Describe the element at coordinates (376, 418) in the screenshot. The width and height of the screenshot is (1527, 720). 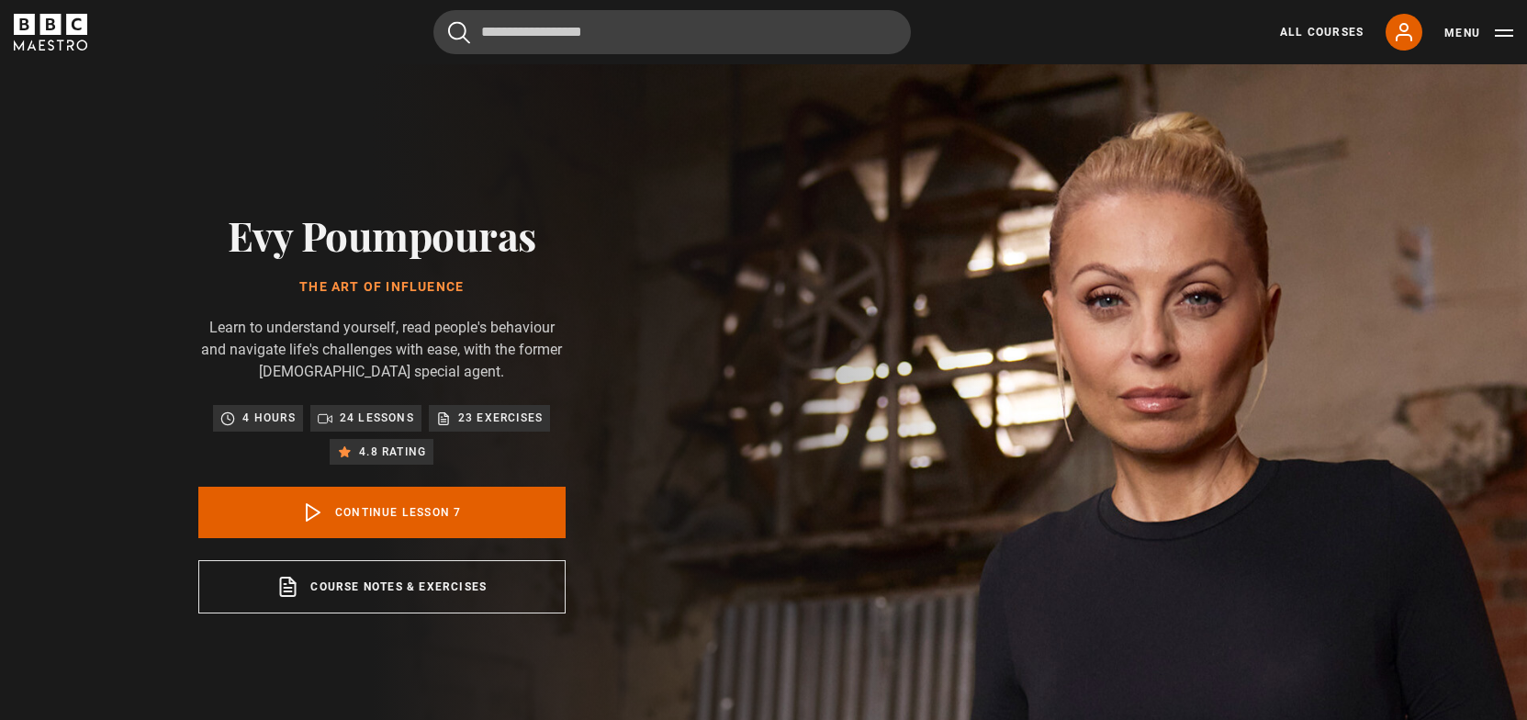
I see `p: 24 lessons` at that location.